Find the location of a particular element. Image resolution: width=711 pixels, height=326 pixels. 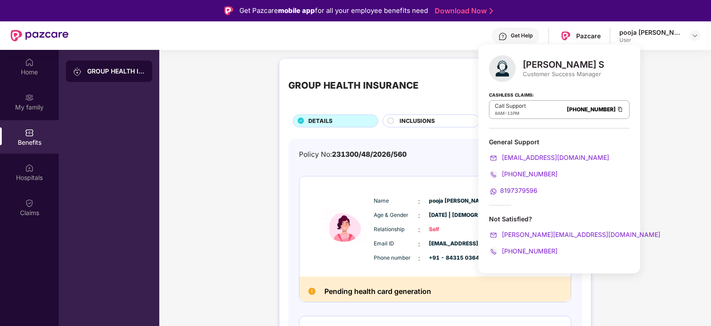

img: Stroke is located at coordinates (491, 11).